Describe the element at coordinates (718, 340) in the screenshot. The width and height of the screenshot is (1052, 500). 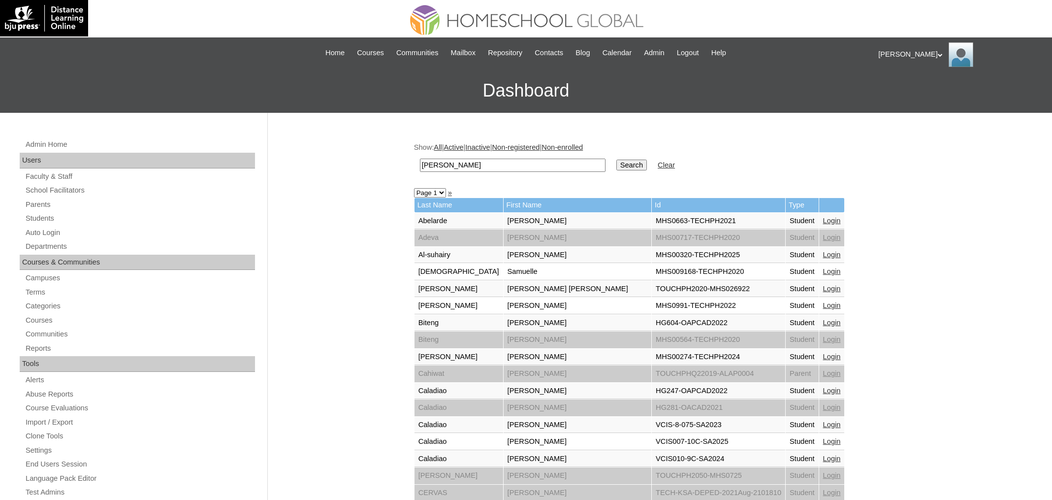
I see `td: MHS00564-TECHPH2020` at that location.